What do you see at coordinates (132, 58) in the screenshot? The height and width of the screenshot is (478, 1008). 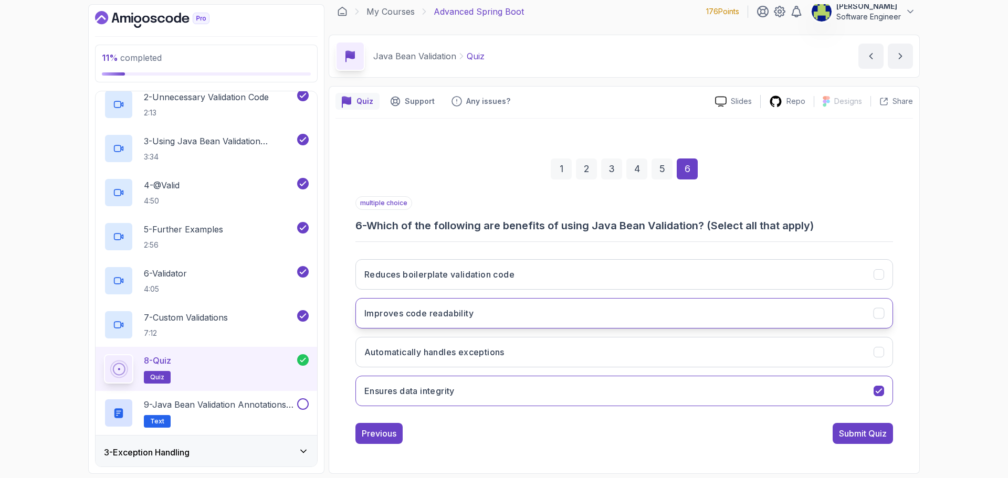 I see `span: completed` at bounding box center [132, 58].